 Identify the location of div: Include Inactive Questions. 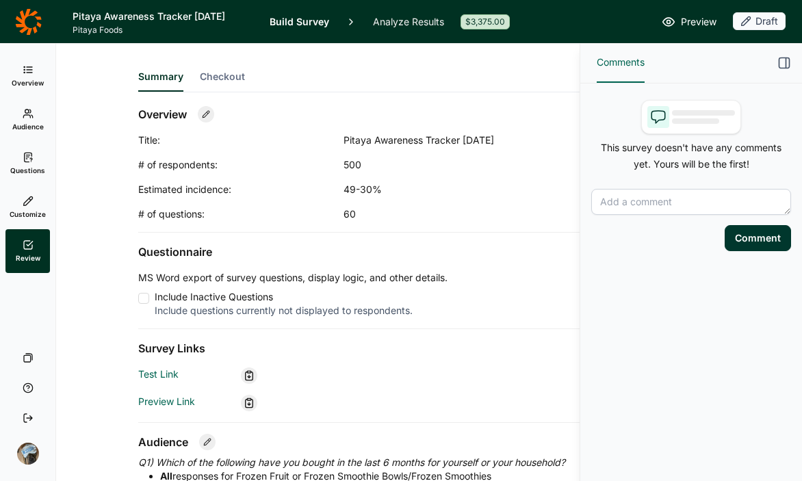
(301, 297).